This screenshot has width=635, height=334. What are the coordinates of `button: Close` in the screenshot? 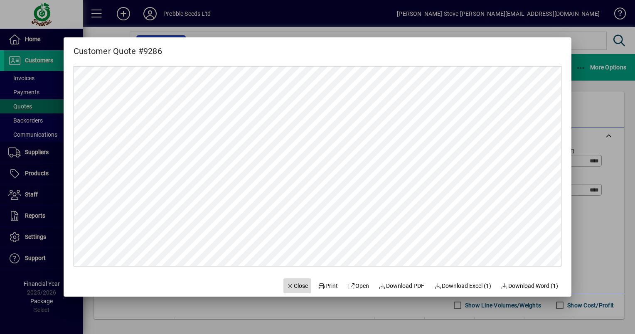 It's located at (297, 286).